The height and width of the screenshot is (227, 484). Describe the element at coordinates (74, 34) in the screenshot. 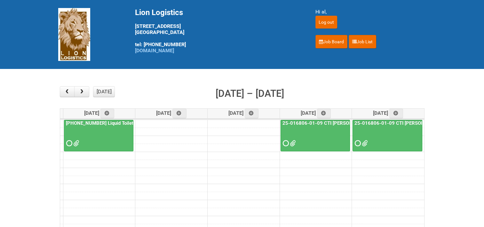

I see `a: Lion Logistics` at that location.